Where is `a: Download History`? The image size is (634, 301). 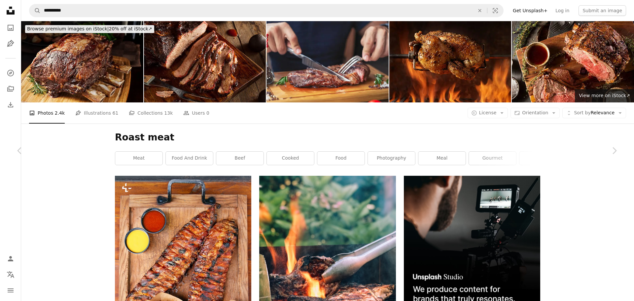
a: Download History is located at coordinates (11, 105).